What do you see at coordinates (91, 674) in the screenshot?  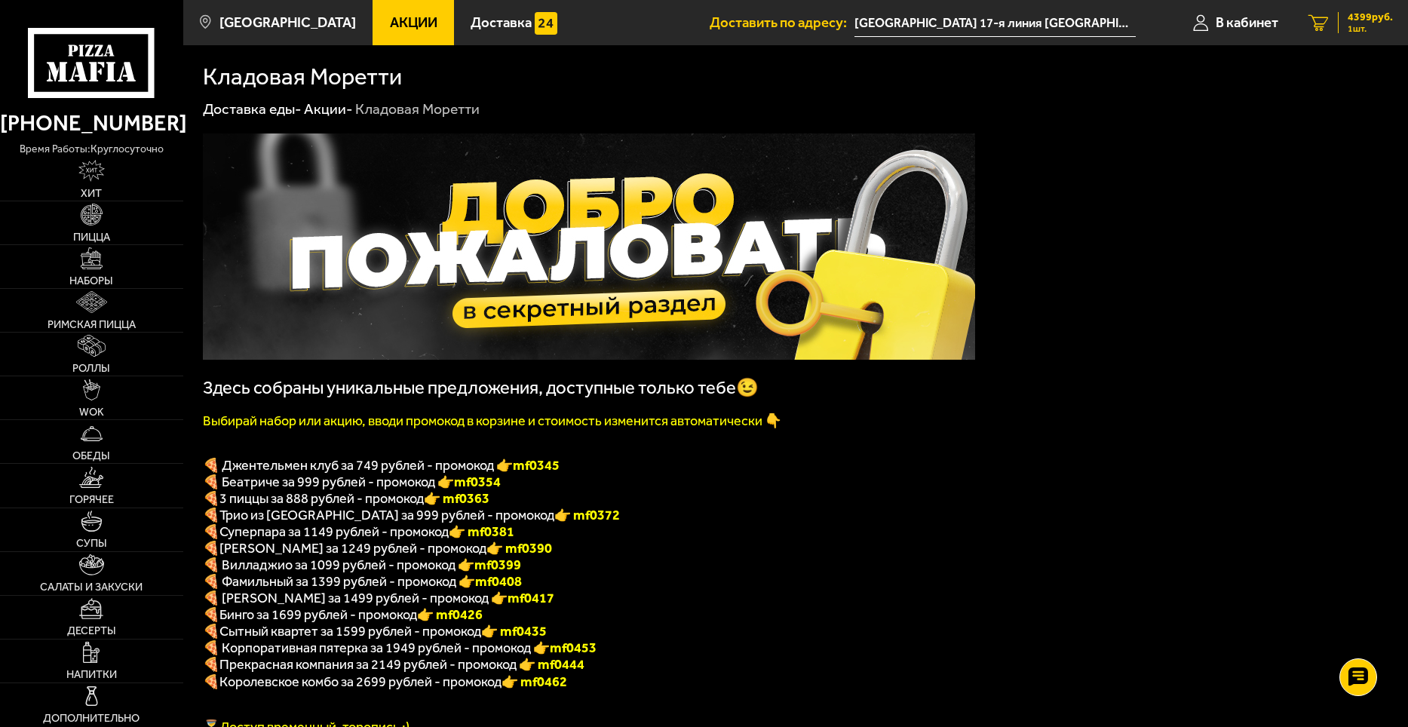 I see `span: Напитки` at bounding box center [91, 674].